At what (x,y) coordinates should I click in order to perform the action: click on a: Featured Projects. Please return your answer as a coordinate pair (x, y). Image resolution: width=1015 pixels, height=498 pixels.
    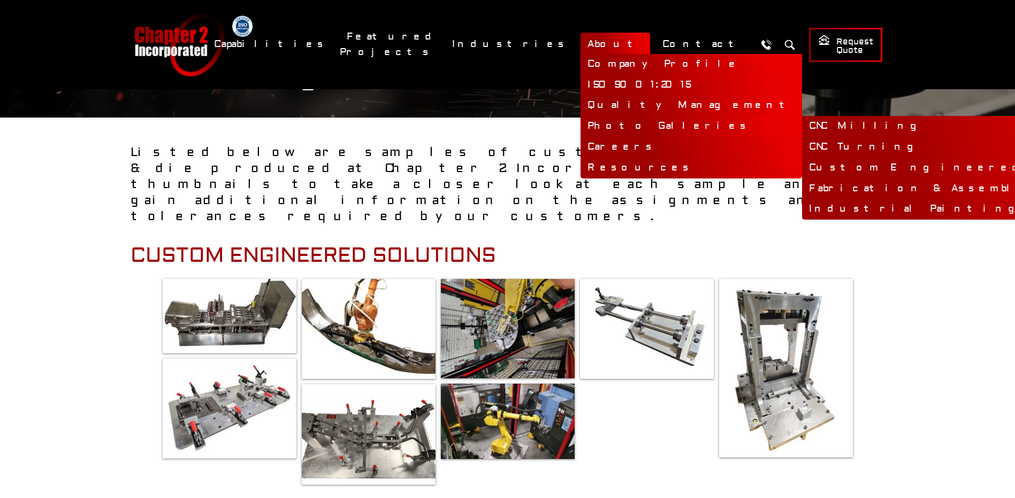
    Looking at the image, I should click on (389, 44).